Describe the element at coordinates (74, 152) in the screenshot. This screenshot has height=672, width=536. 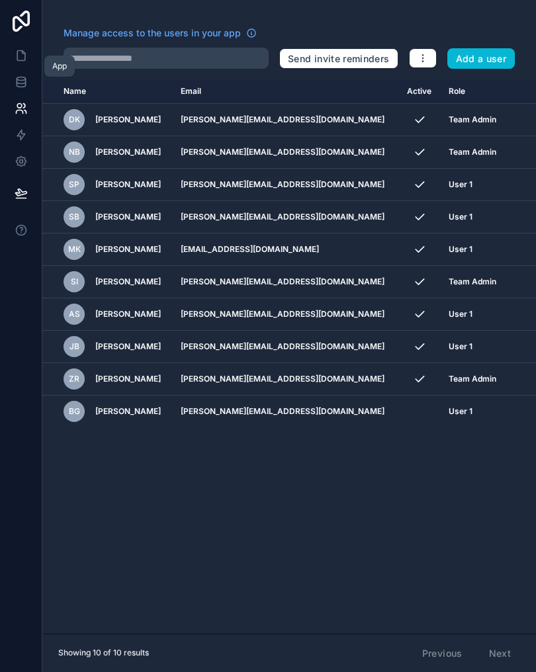
I see `span: NB` at that location.